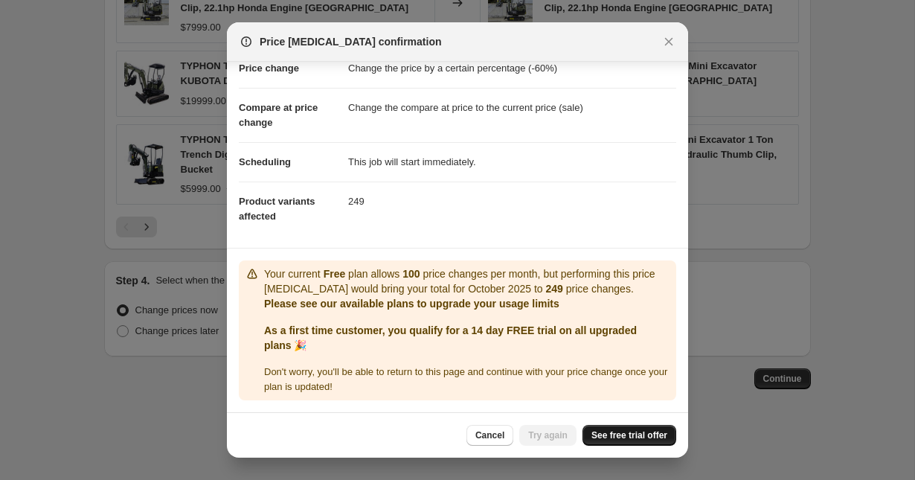  I want to click on dd: Change the price by a certain percentage (-60%), so click(512, 68).